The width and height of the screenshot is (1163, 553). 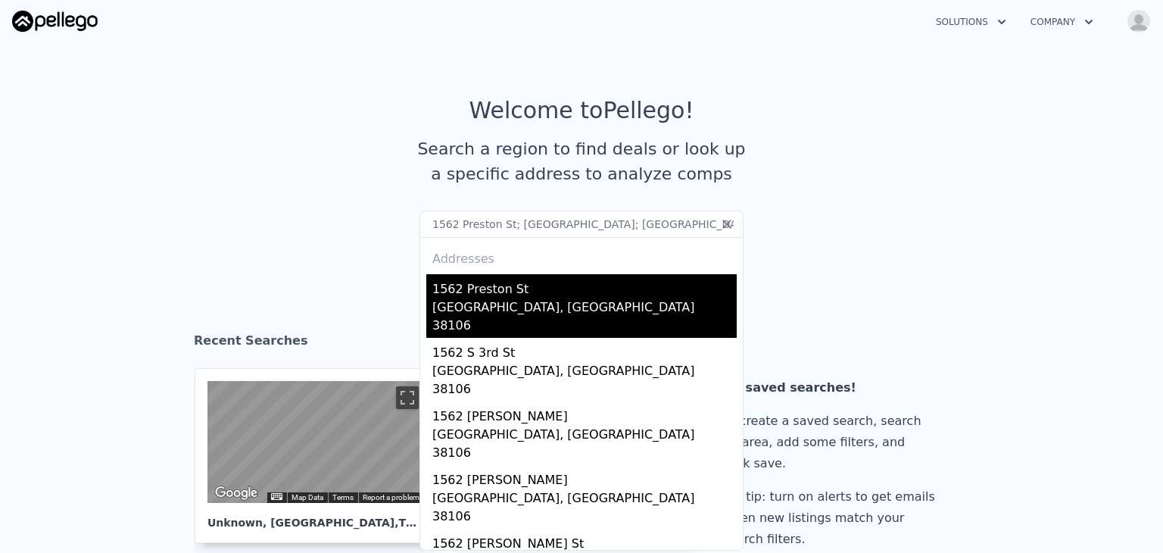 What do you see at coordinates (581, 256) in the screenshot?
I see `div: Addresses` at bounding box center [581, 256].